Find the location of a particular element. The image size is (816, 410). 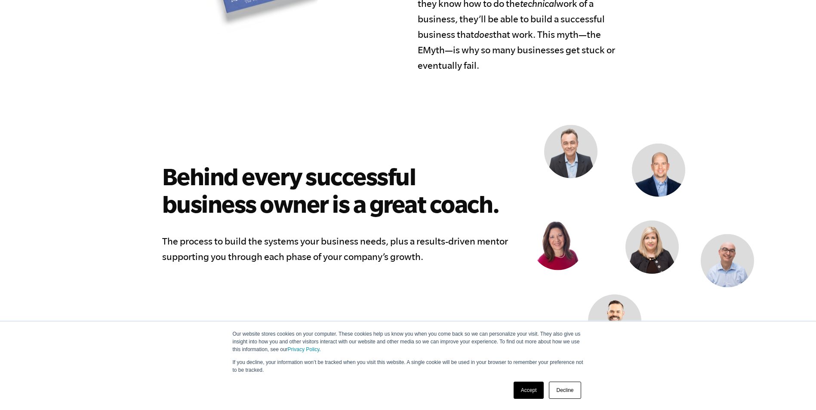

img: Tricia Amara, EMyth Business Coach is located at coordinates (652, 247).